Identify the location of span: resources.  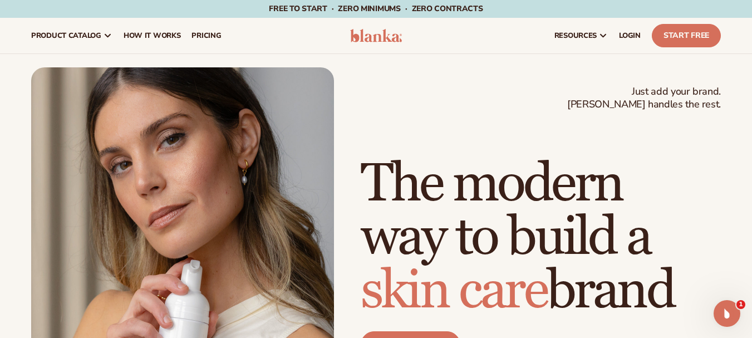
(576, 36).